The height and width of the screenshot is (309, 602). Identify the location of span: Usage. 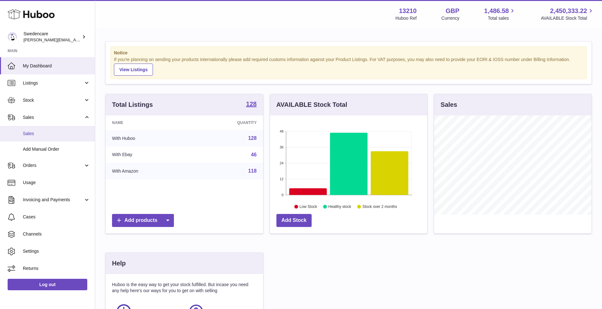
(56, 182).